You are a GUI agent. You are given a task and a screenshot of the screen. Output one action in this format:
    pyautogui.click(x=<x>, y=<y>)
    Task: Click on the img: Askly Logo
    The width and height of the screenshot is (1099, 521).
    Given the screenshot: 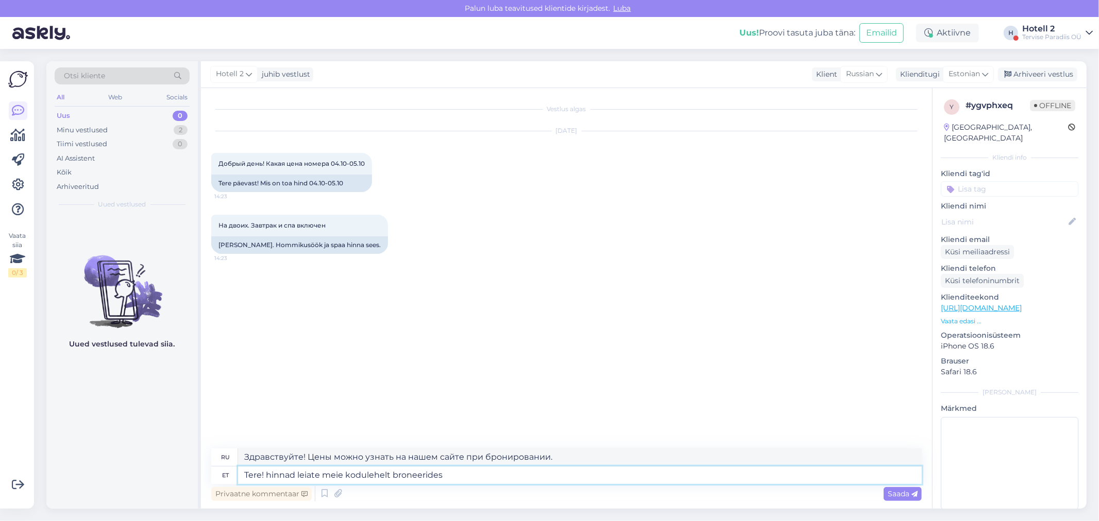 What is the action you would take?
    pyautogui.click(x=18, y=79)
    